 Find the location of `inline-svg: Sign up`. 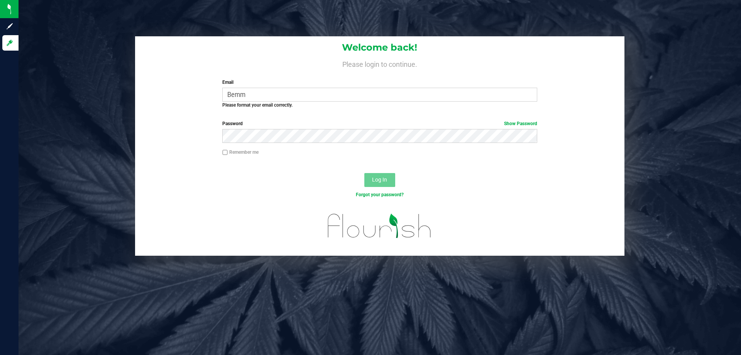

inline-svg: Sign up is located at coordinates (10, 26).